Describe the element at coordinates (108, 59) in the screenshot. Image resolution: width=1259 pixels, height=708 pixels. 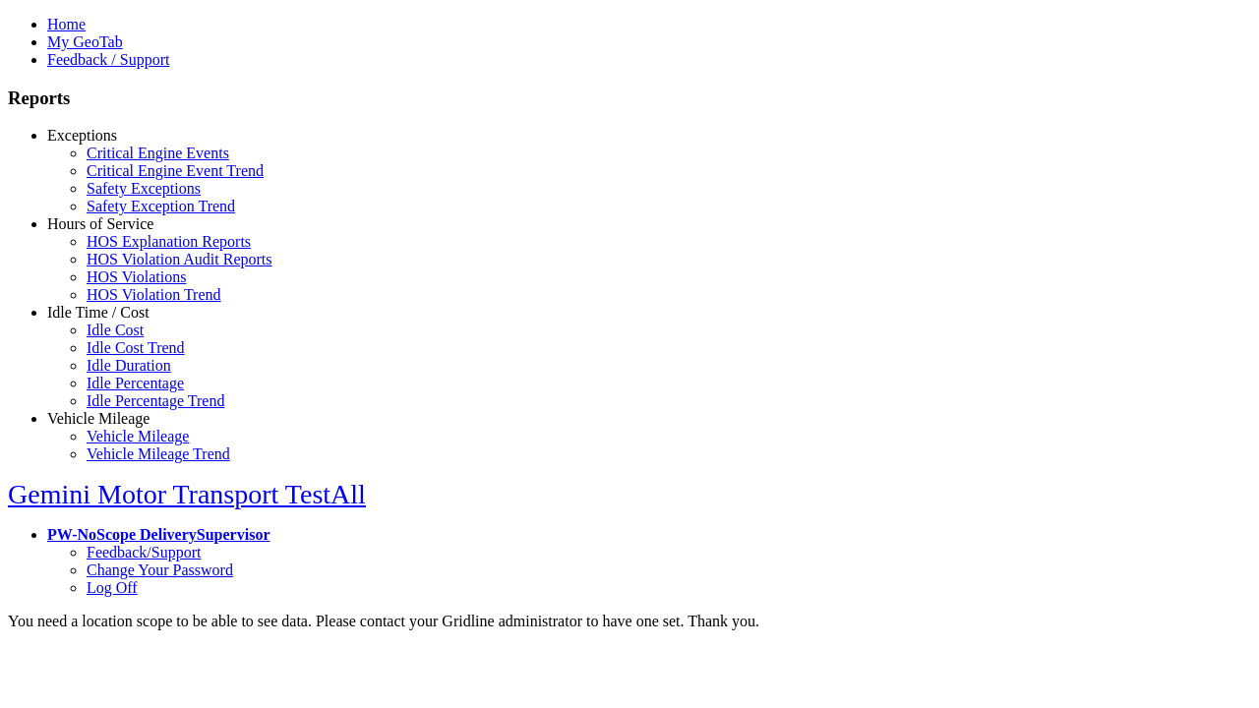
I see `a: Feedback / Support` at that location.